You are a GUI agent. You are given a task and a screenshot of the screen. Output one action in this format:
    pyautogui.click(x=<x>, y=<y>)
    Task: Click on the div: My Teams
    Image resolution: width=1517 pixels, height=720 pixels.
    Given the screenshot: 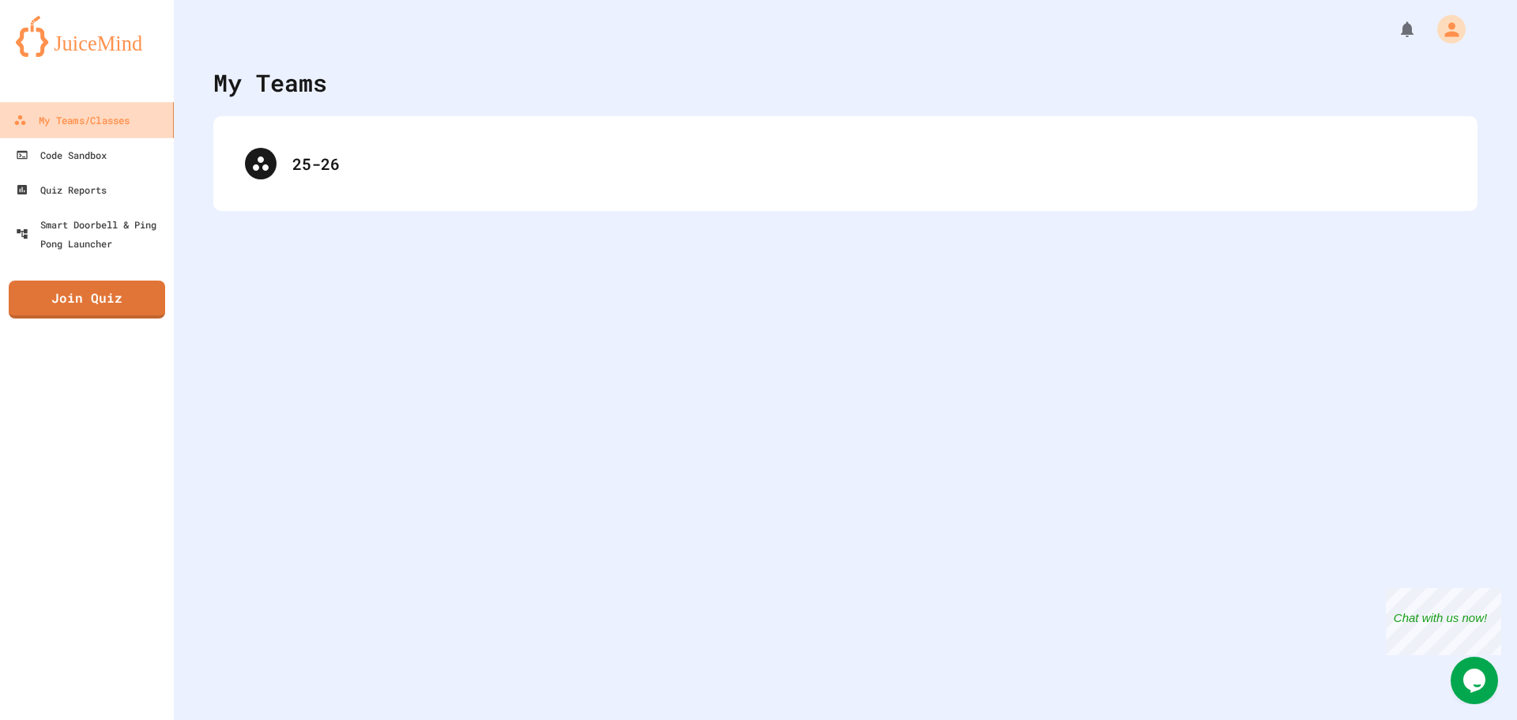 What is the action you would take?
    pyautogui.click(x=270, y=82)
    